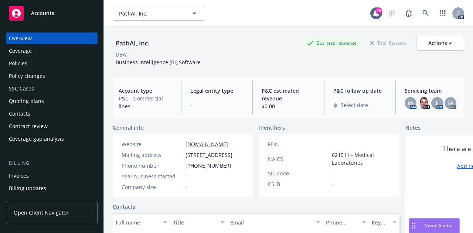 The image size is (473, 233). Describe the element at coordinates (298, 144) in the screenshot. I see `div: FEIN` at that location.